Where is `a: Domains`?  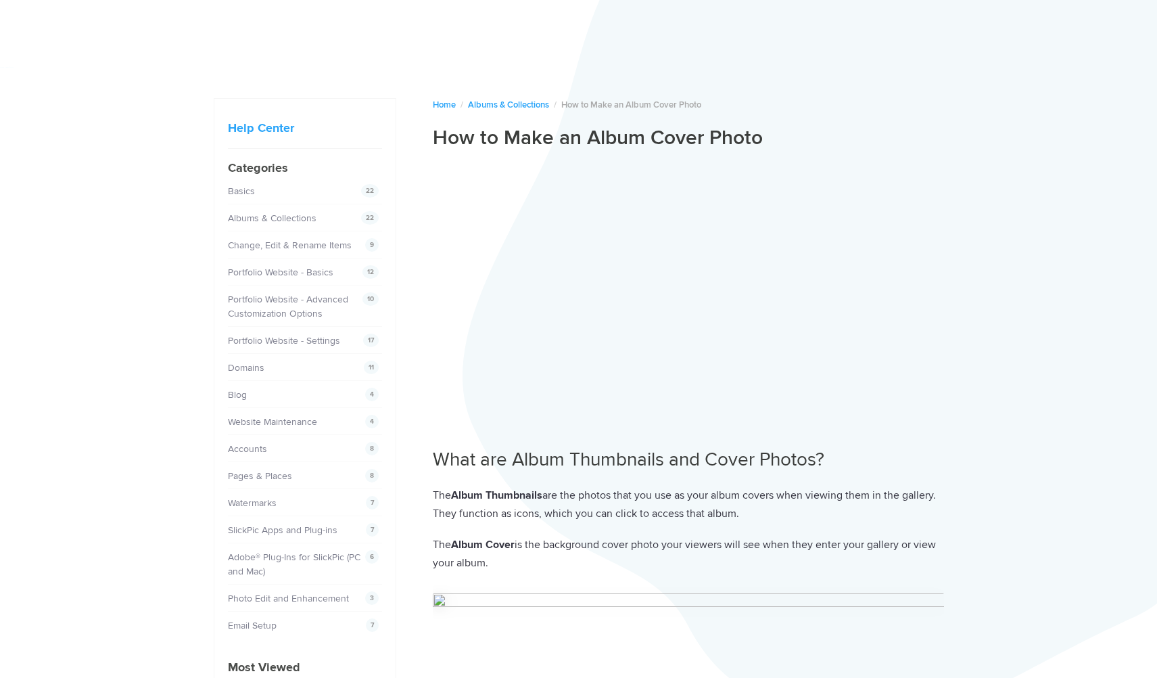 a: Domains is located at coordinates (246, 367).